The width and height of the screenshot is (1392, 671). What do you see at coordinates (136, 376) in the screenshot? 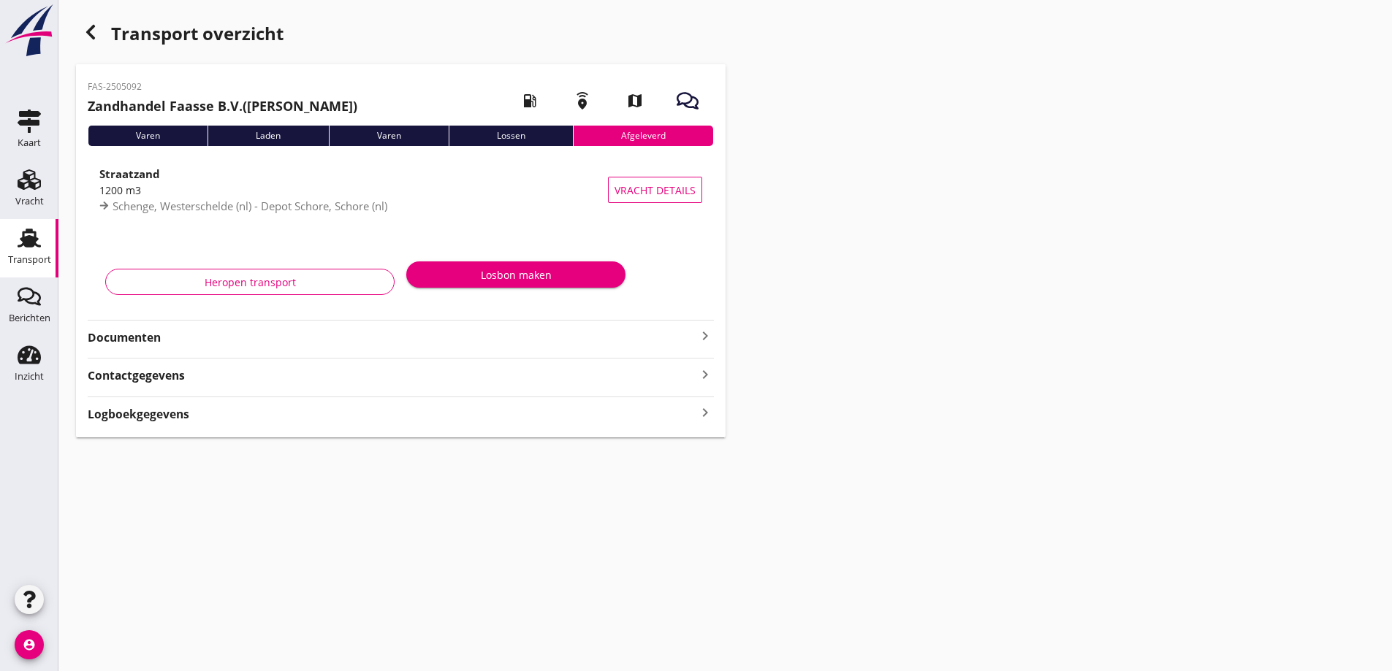
I see `strong: Contactgegevens` at bounding box center [136, 376].